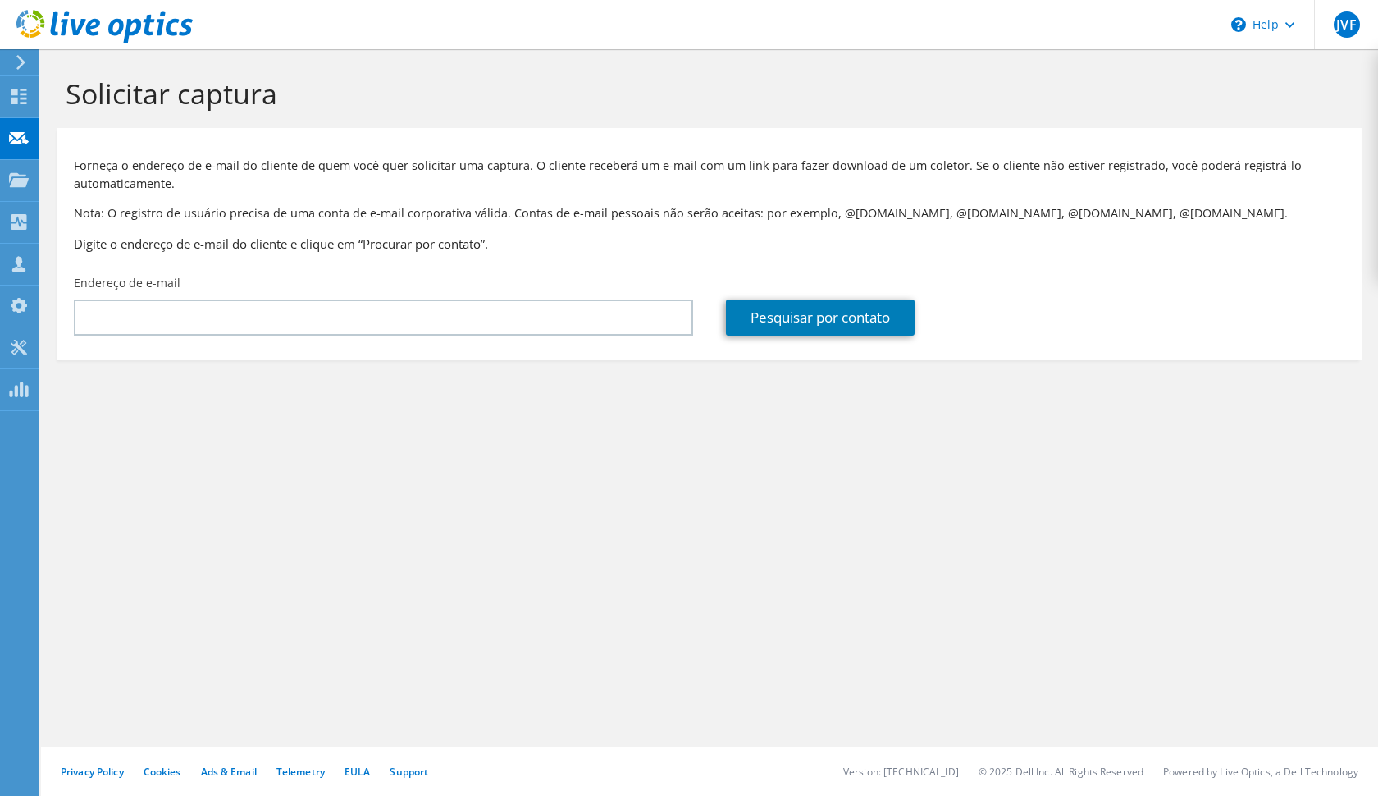 The height and width of the screenshot is (796, 1378). What do you see at coordinates (710, 175) in the screenshot?
I see `p: Forneça o endereço de e-mail do cliente de quem você quer solicitar uma captura. O cliente recebe...` at bounding box center [710, 175].